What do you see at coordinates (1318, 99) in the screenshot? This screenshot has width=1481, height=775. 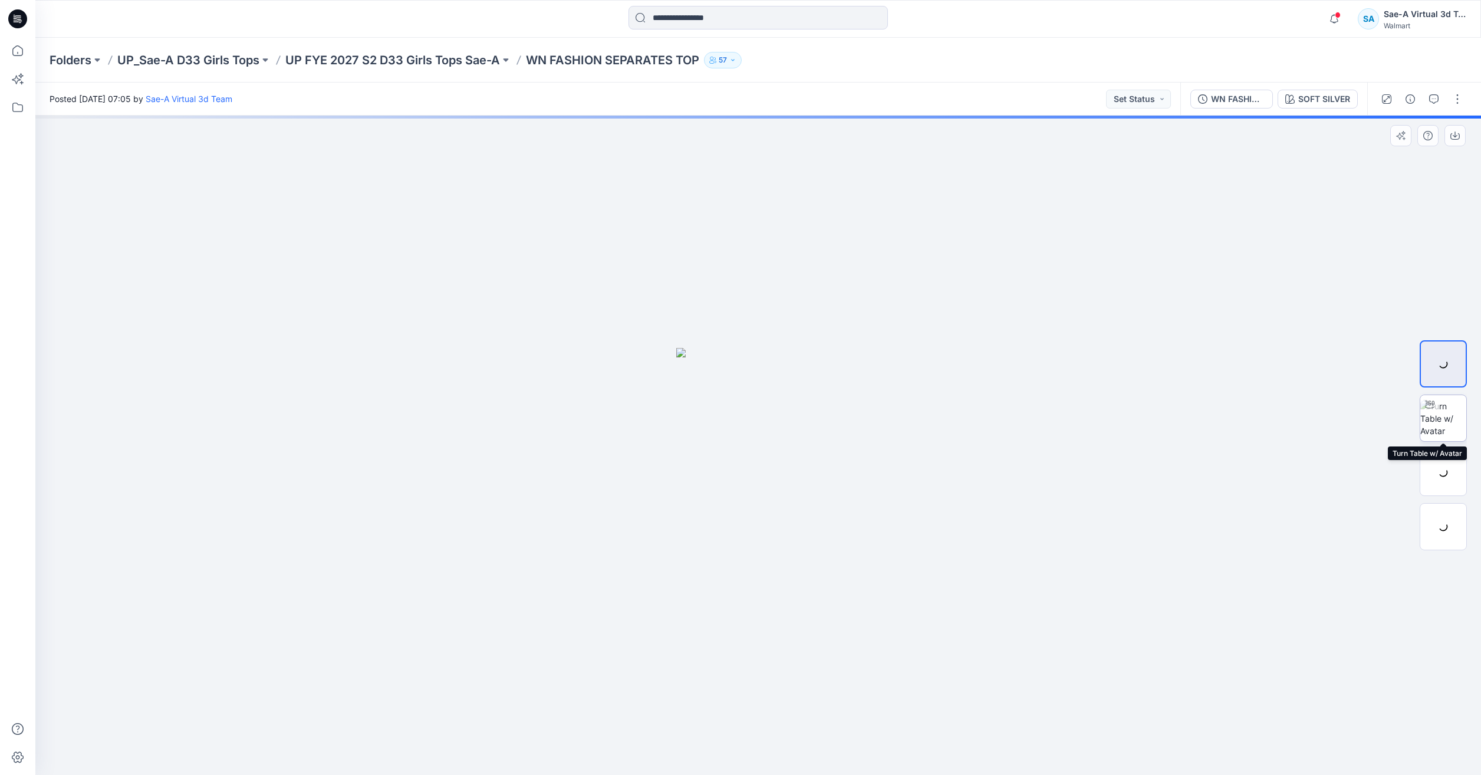 I see `button: SOFT SILVER` at bounding box center [1318, 99].